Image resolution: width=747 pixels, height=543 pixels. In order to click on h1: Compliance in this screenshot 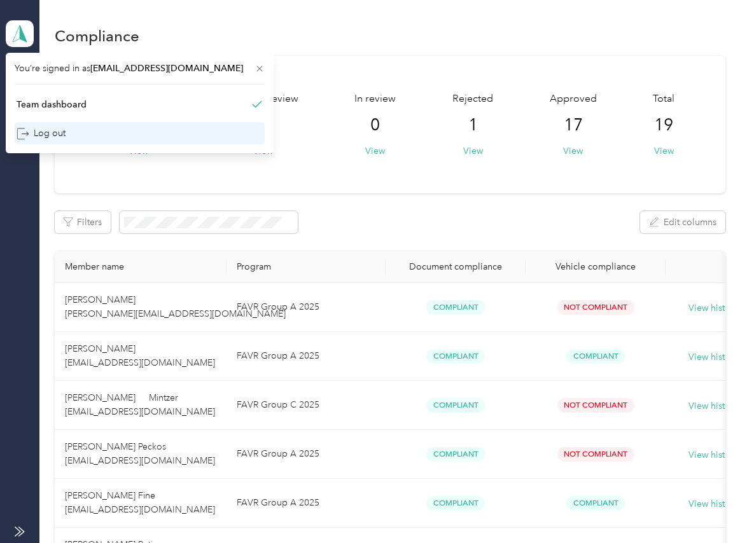, I will do `click(97, 36)`.